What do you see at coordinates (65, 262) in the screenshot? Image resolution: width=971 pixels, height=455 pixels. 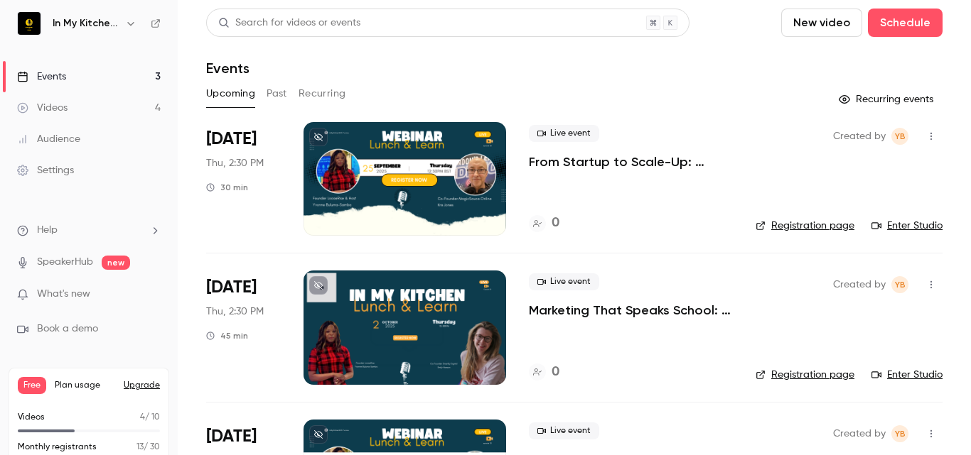 I see `a: SpeakerHub` at bounding box center [65, 262].